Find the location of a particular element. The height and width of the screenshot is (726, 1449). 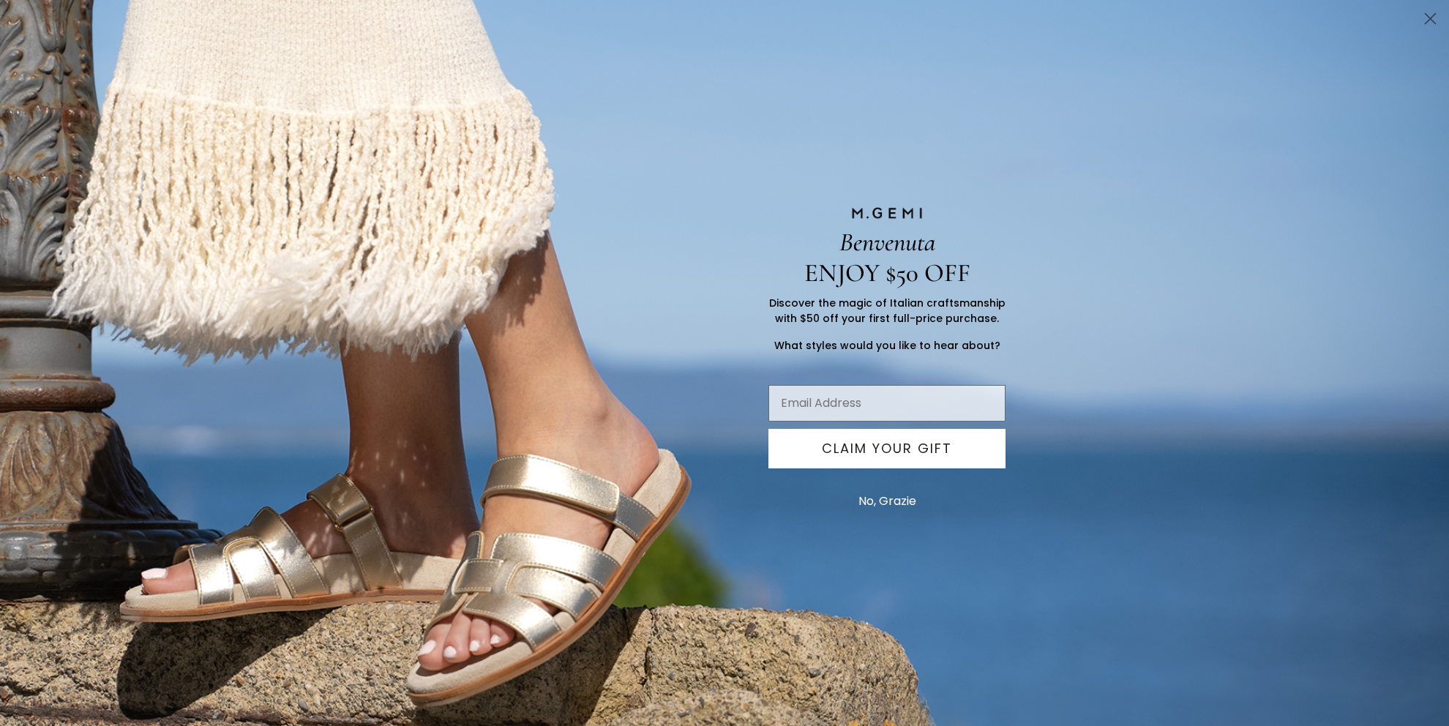

button: No, Grazie is located at coordinates (887, 501).